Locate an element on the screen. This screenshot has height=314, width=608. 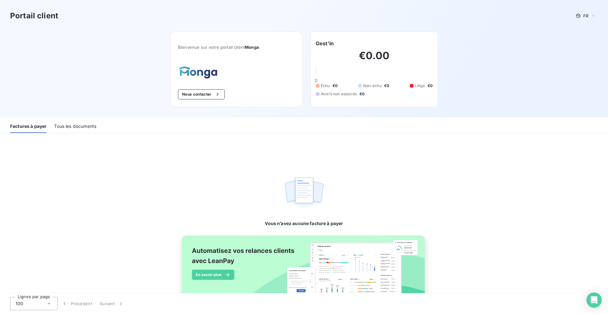
h6: Gest'in is located at coordinates (325, 43).